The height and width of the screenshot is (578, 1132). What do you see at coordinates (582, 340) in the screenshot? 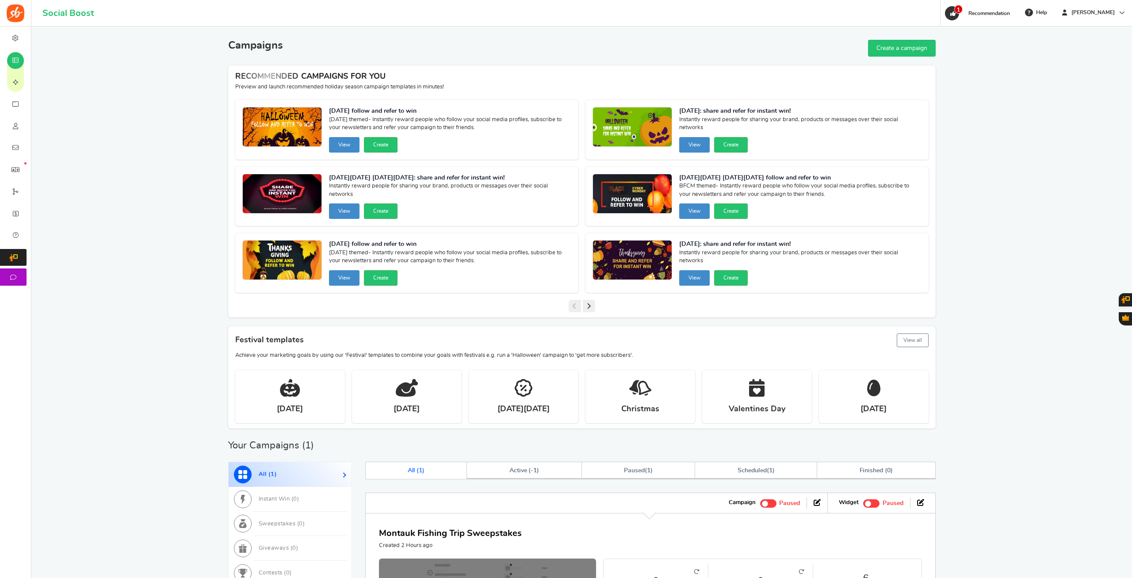
I see `h4: Festival templates` at bounding box center [582, 340].